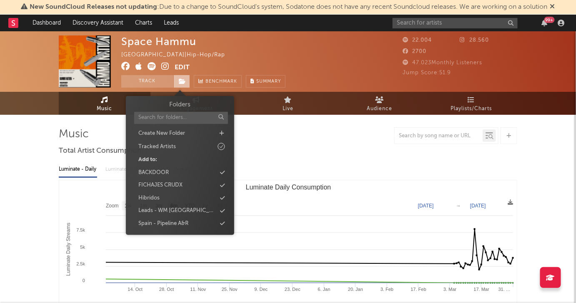  What do you see at coordinates (159, 41) in the screenshot?
I see `div: Space Hammu` at bounding box center [159, 41].